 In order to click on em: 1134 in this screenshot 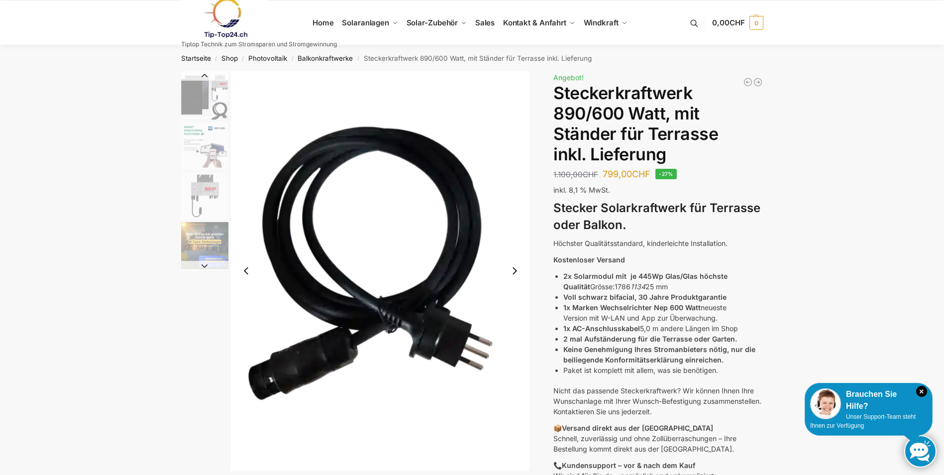, I will do `click(638, 286)`.